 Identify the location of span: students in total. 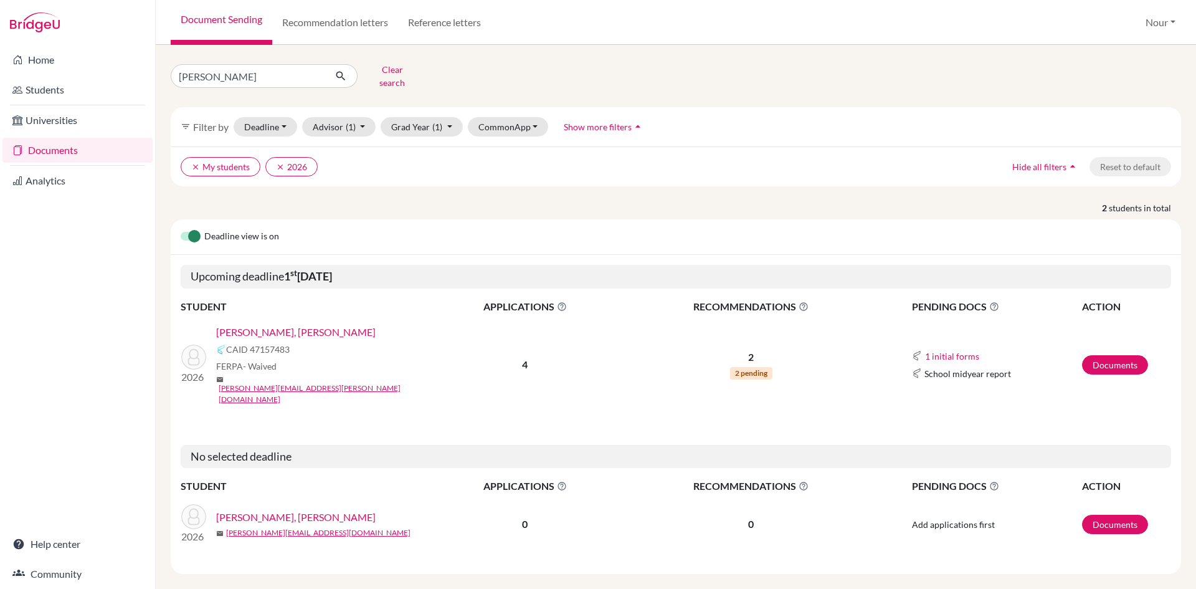
(1145, 208).